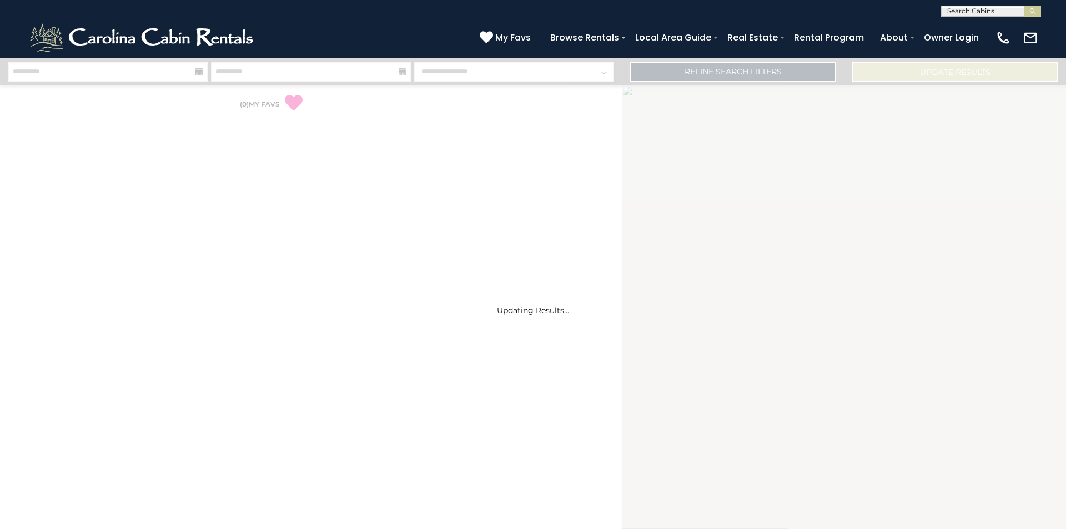 Image resolution: width=1066 pixels, height=529 pixels. I want to click on a: Owner Login, so click(951, 37).